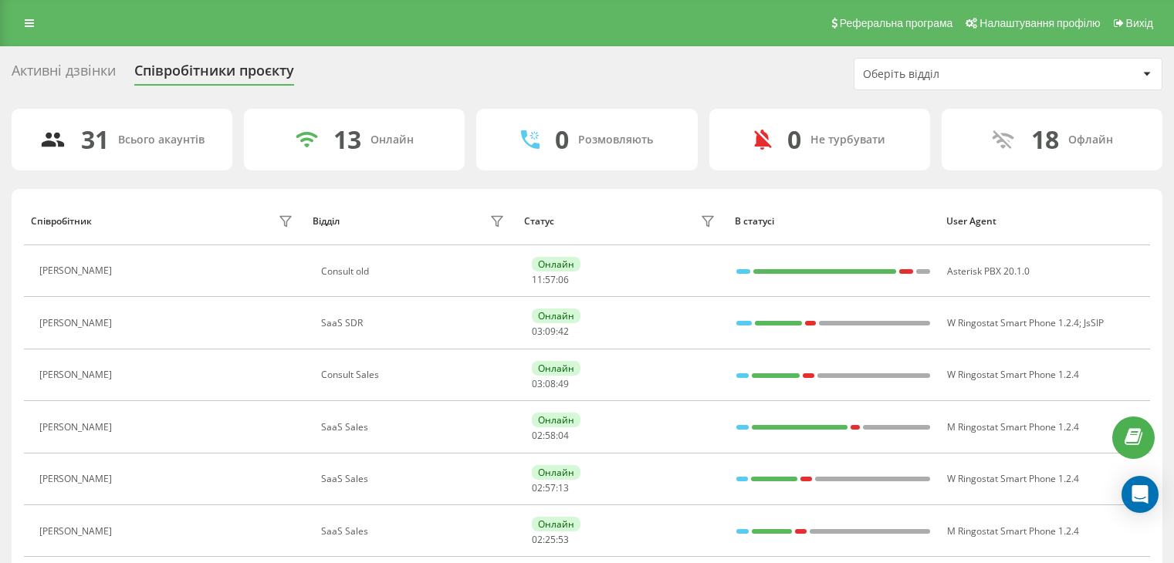 This screenshot has height=563, width=1174. Describe the element at coordinates (537, 279) in the screenshot. I see `span: 11` at that location.